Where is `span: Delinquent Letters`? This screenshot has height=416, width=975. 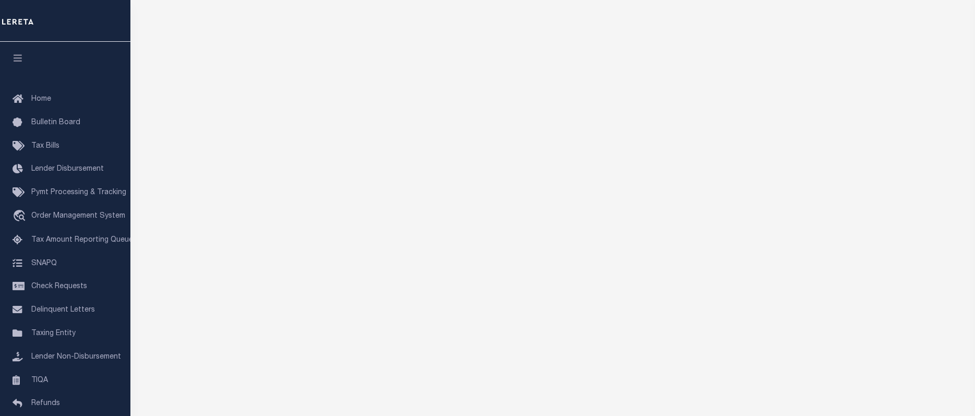
span: Delinquent Letters is located at coordinates (63, 310).